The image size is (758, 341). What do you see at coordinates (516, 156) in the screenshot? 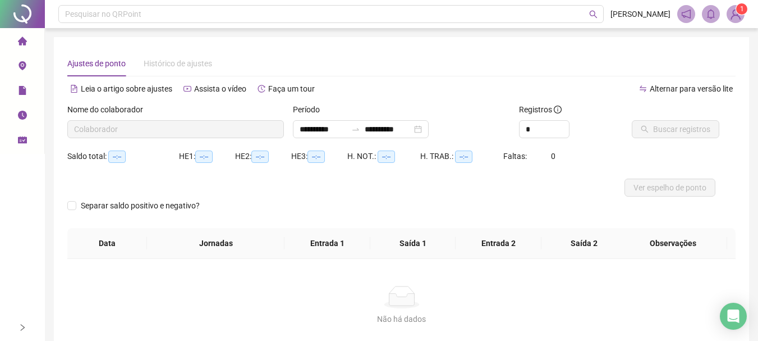
I see `span: Faltas:` at bounding box center [516, 156].